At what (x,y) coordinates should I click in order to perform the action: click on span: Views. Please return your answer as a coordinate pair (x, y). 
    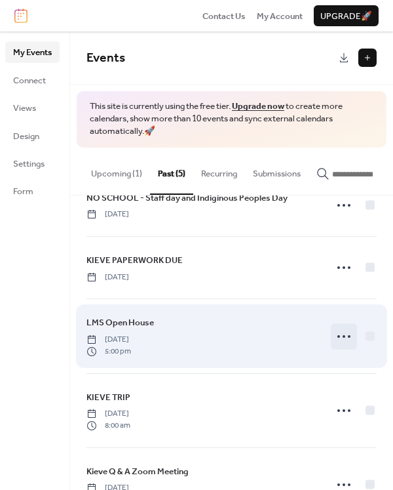
    Looking at the image, I should click on (24, 108).